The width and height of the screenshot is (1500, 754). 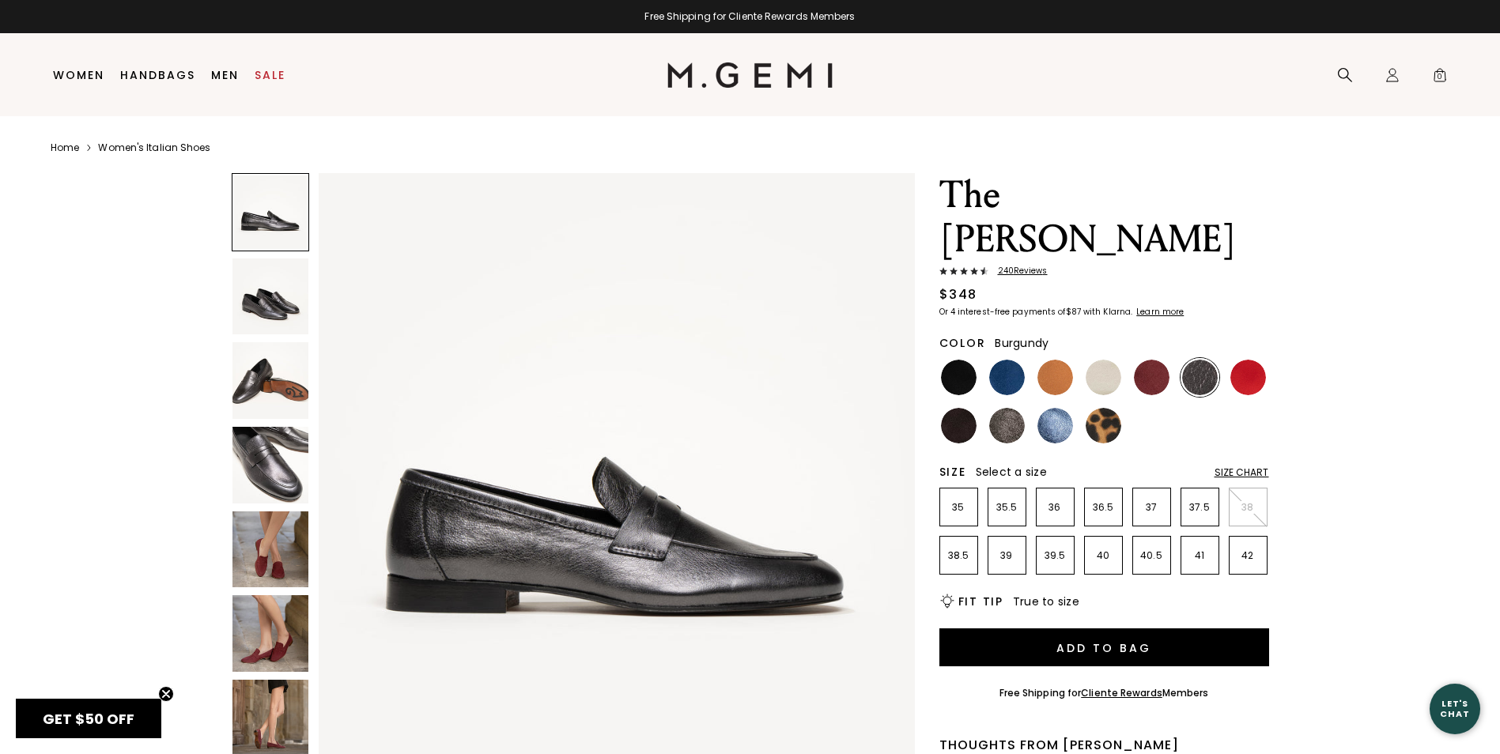 What do you see at coordinates (1108, 311) in the screenshot?
I see `klarna-placement-style-body: with Klarna` at bounding box center [1108, 311].